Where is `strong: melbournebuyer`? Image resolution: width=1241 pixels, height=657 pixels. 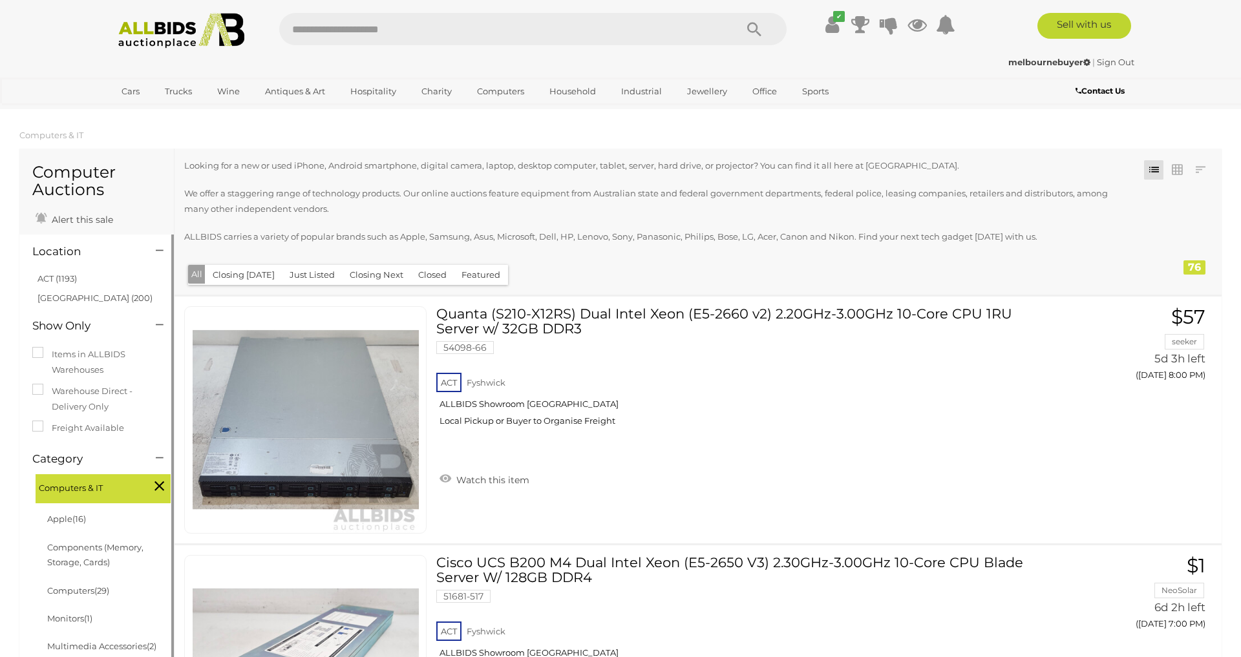
strong: melbournebuyer is located at coordinates (1049, 62).